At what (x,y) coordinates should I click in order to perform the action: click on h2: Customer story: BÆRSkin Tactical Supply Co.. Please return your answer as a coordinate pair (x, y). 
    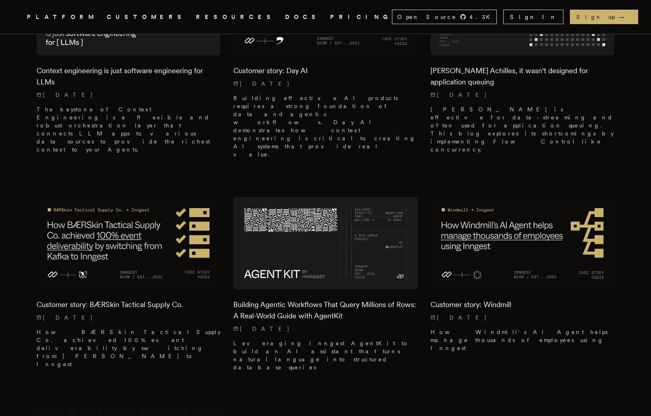
    Looking at the image, I should click on (129, 304).